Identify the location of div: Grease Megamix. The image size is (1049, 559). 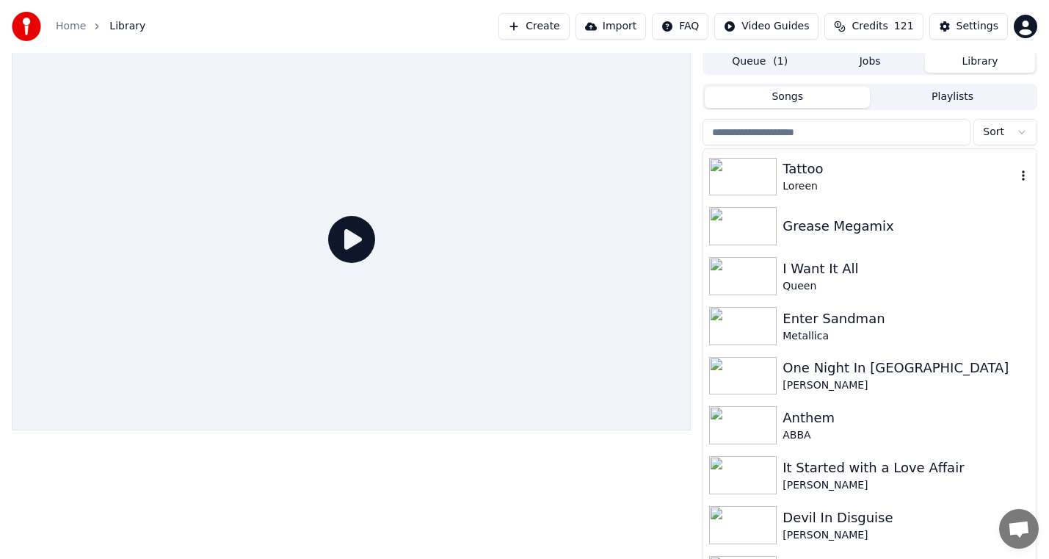
(906, 226).